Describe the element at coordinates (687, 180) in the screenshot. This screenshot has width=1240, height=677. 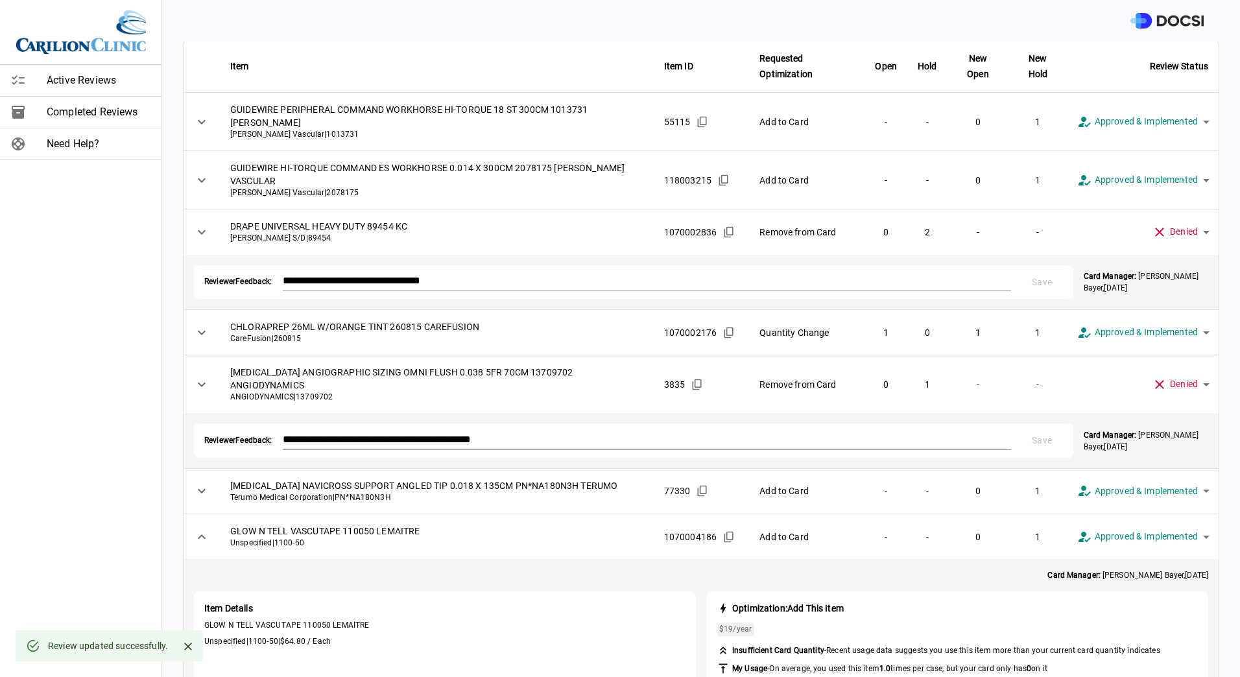
I see `span: 118003215` at that location.